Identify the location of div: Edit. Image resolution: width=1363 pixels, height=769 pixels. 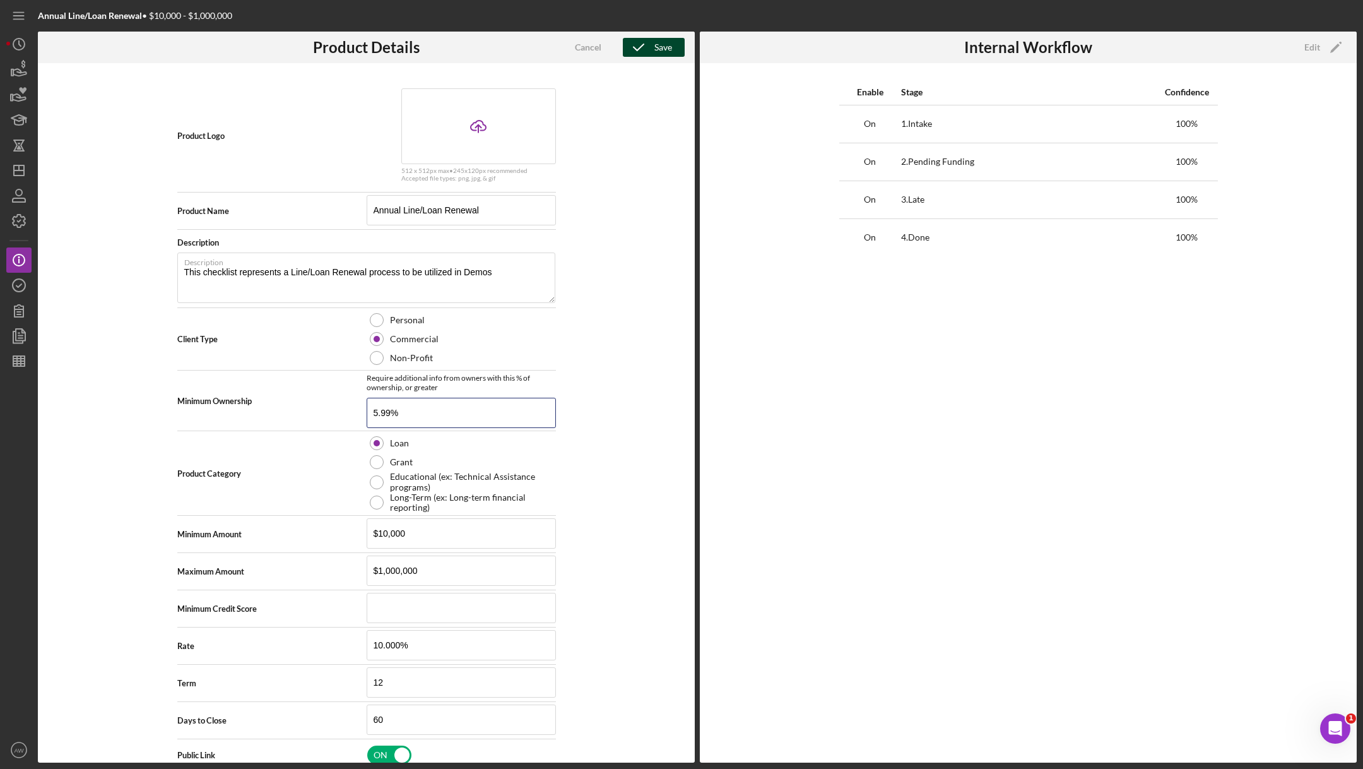
(1312, 47).